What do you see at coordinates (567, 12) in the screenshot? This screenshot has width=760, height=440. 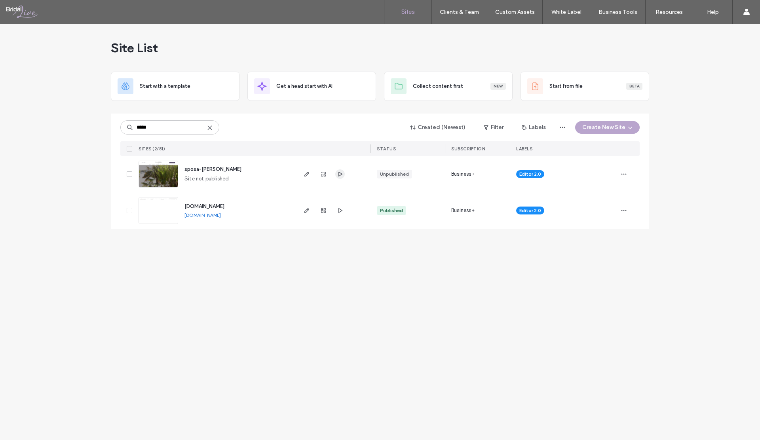 I see `label: White Label` at bounding box center [567, 12].